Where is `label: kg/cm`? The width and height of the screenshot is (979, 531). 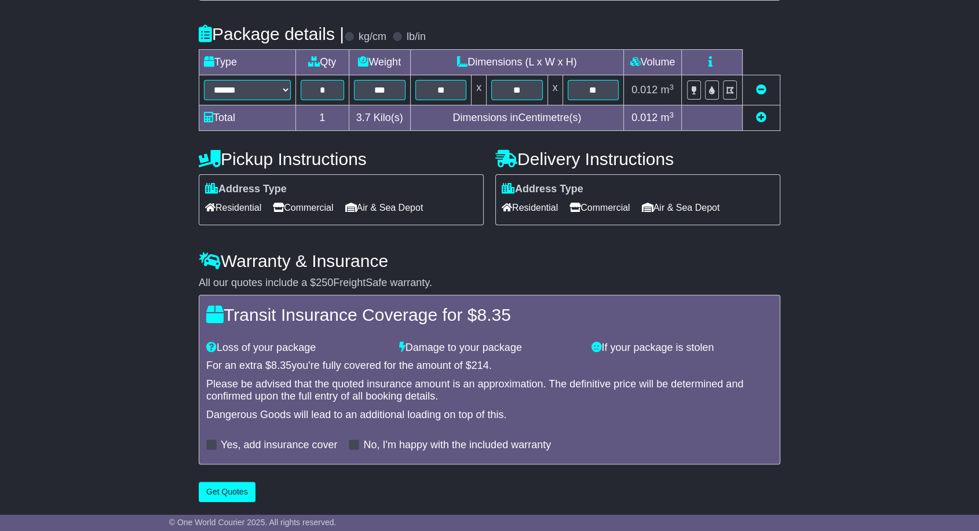
label: kg/cm is located at coordinates (373, 37).